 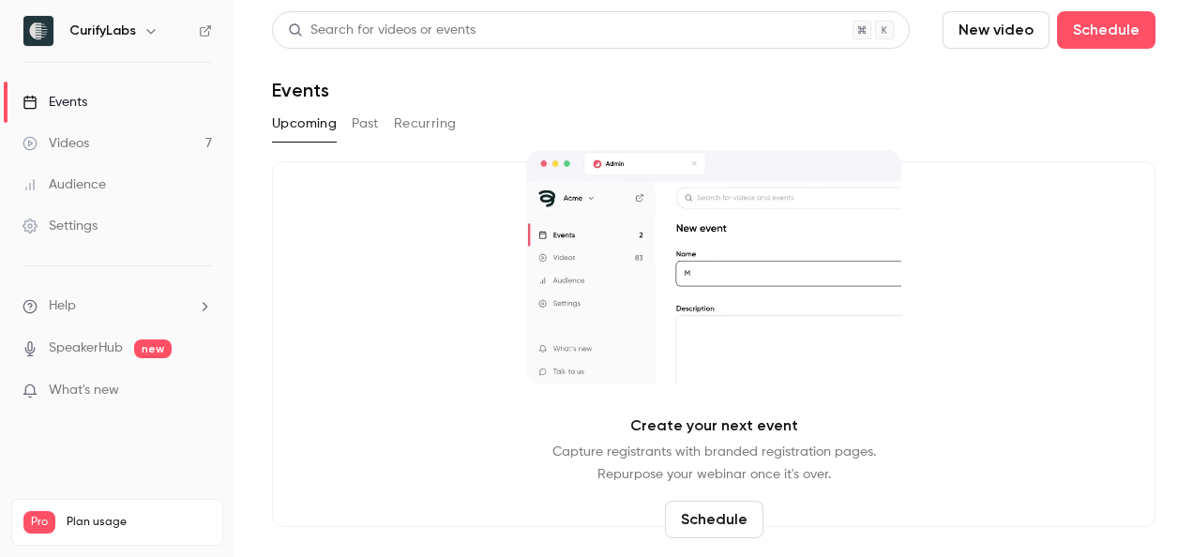 I want to click on button: New video, so click(x=996, y=30).